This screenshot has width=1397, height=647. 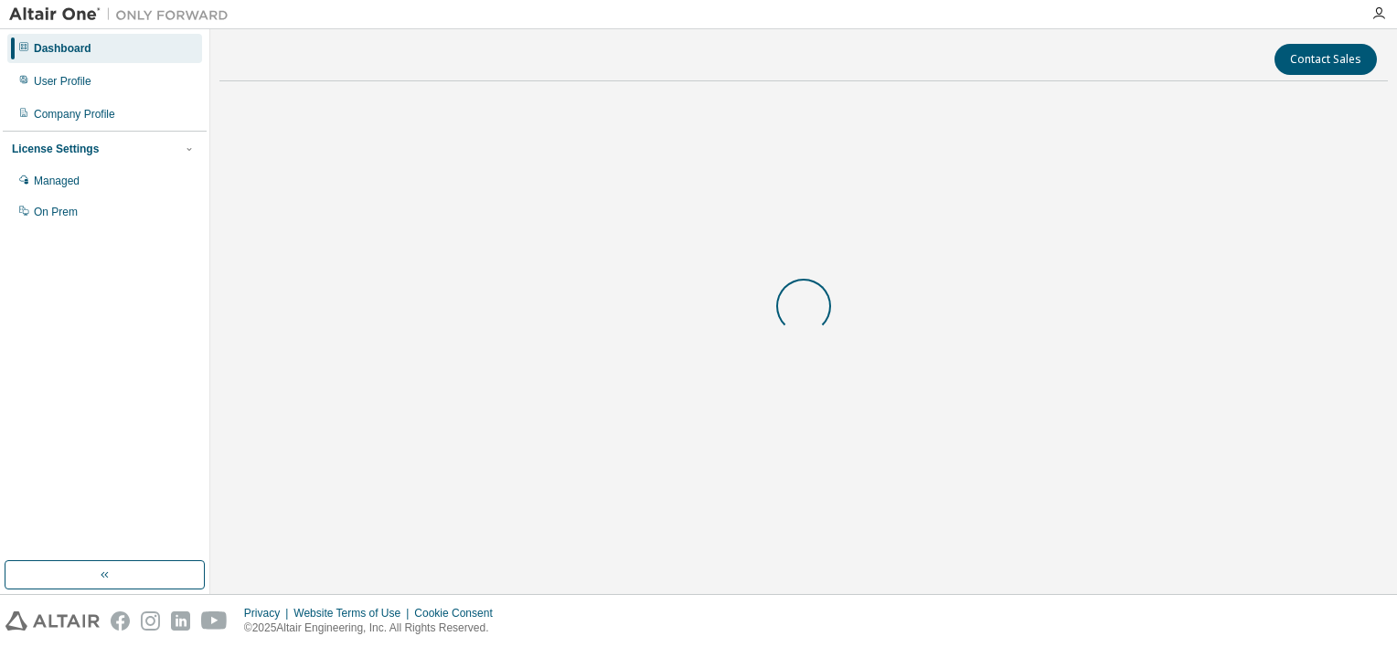 What do you see at coordinates (52, 621) in the screenshot?
I see `img: altair_logo.svg` at bounding box center [52, 621].